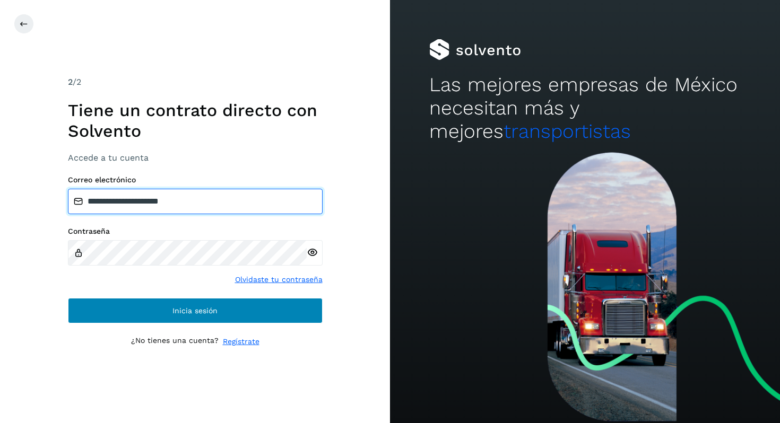 Image resolution: width=780 pixels, height=423 pixels. What do you see at coordinates (195, 158) in the screenshot?
I see `h3: Accede a tu cuenta` at bounding box center [195, 158].